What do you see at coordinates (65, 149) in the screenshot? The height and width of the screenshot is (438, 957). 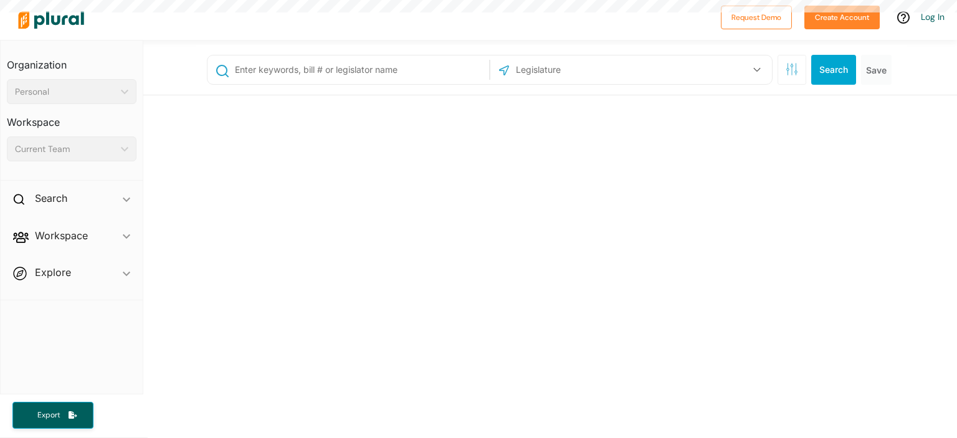 I see `div: Current Team` at bounding box center [65, 149].